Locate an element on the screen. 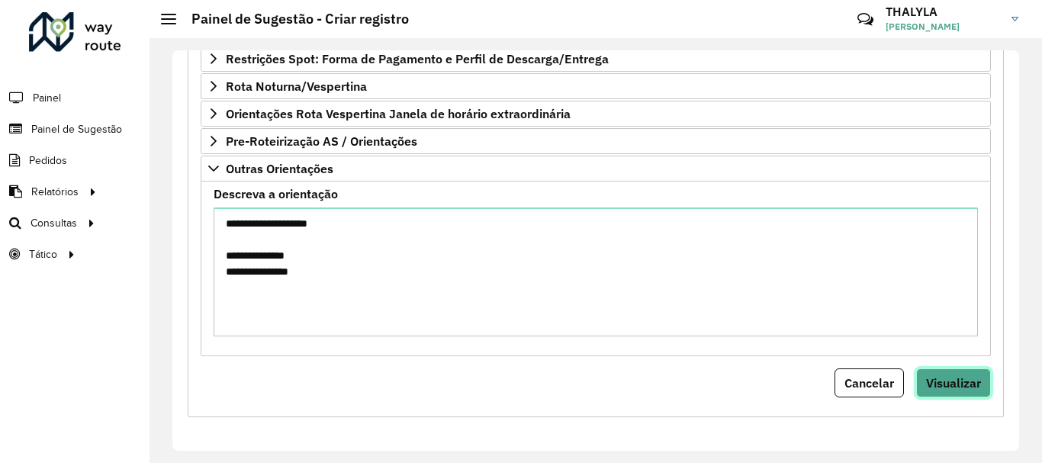  a: Restrições Spot: Forma de Pagamento e Perfil de Descarga/Entrega is located at coordinates (596, 59).